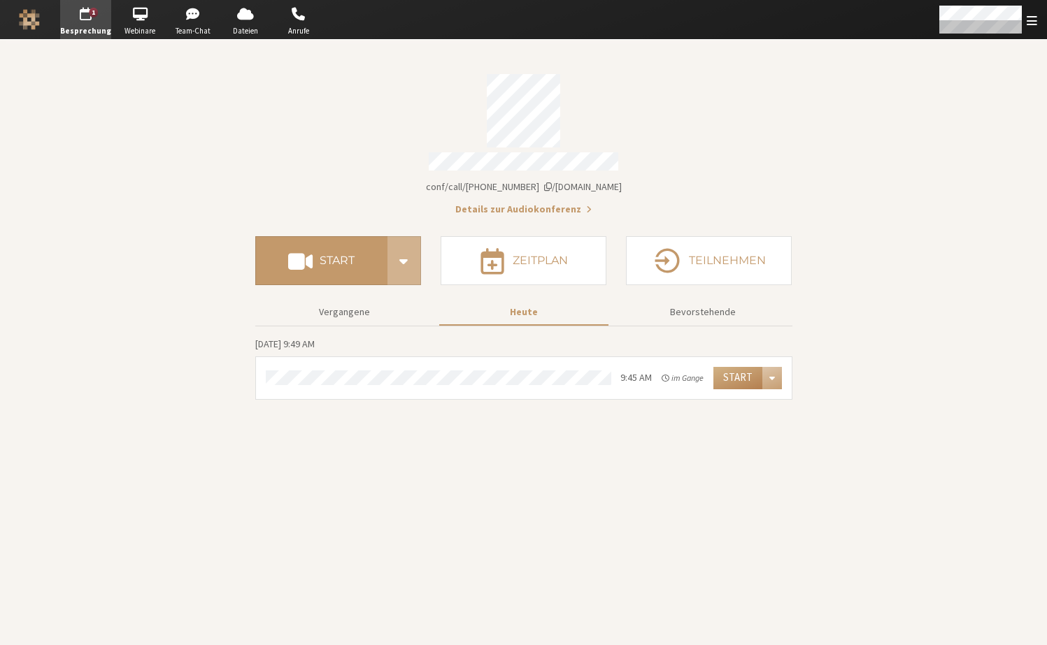 The height and width of the screenshot is (645, 1047). Describe the element at coordinates (523, 209) in the screenshot. I see `button: Details zur Audiokonferenz` at that location.